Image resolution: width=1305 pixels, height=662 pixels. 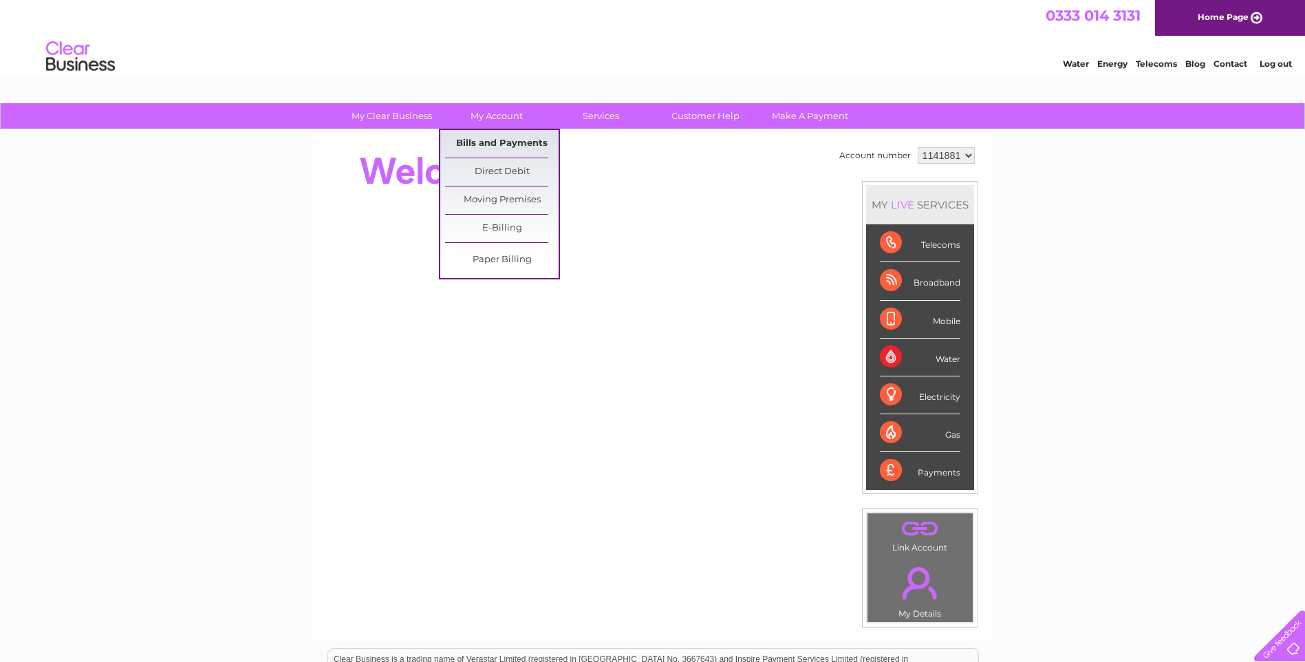 I want to click on a: Customer Help, so click(x=705, y=116).